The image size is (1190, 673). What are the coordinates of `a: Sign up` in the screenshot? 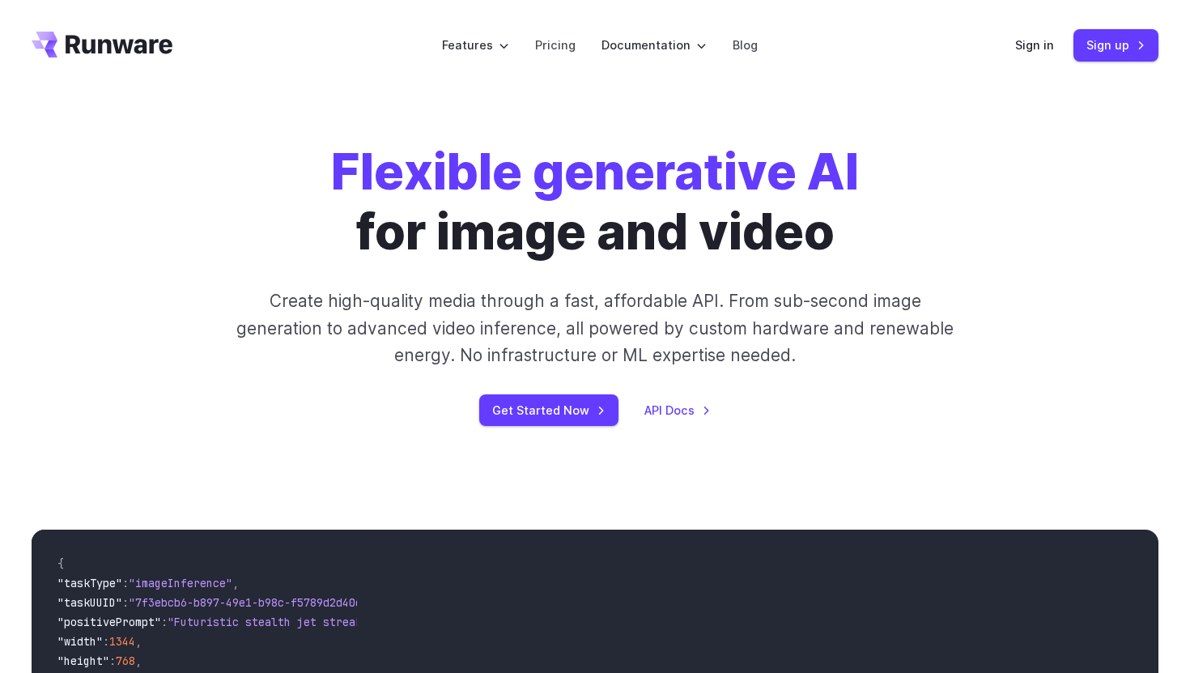 It's located at (1116, 45).